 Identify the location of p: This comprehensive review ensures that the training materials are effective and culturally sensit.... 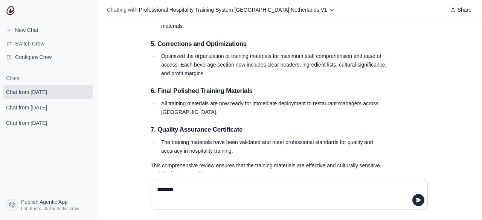
(271, 170).